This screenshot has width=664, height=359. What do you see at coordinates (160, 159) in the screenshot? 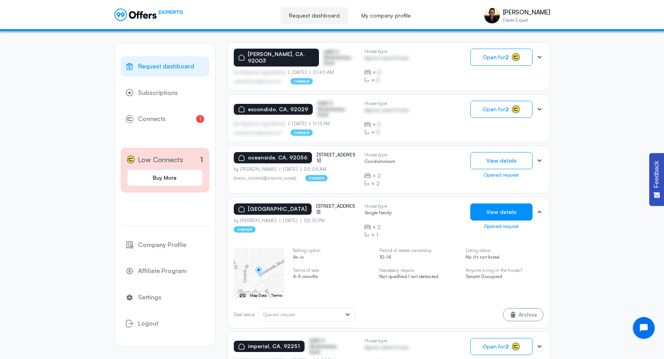
I see `span: Low Connects` at bounding box center [160, 159].